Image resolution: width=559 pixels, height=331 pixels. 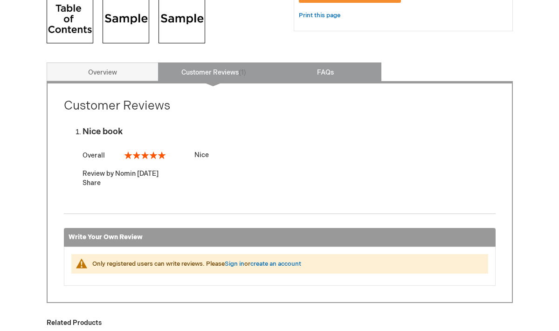 What do you see at coordinates (125, 174) in the screenshot?
I see `strong: Nomin` at bounding box center [125, 174].